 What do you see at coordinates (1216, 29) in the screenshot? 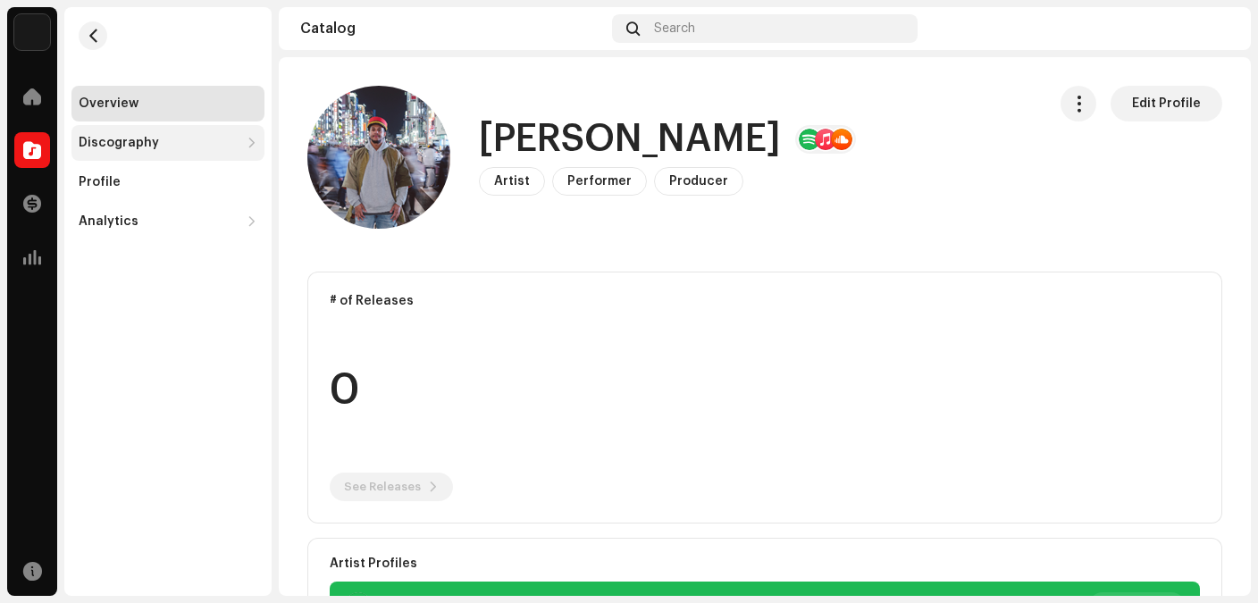
I see `img: ae092520-180b-4f7c-b02d-a8b0c132bb58` at bounding box center [1216, 29].